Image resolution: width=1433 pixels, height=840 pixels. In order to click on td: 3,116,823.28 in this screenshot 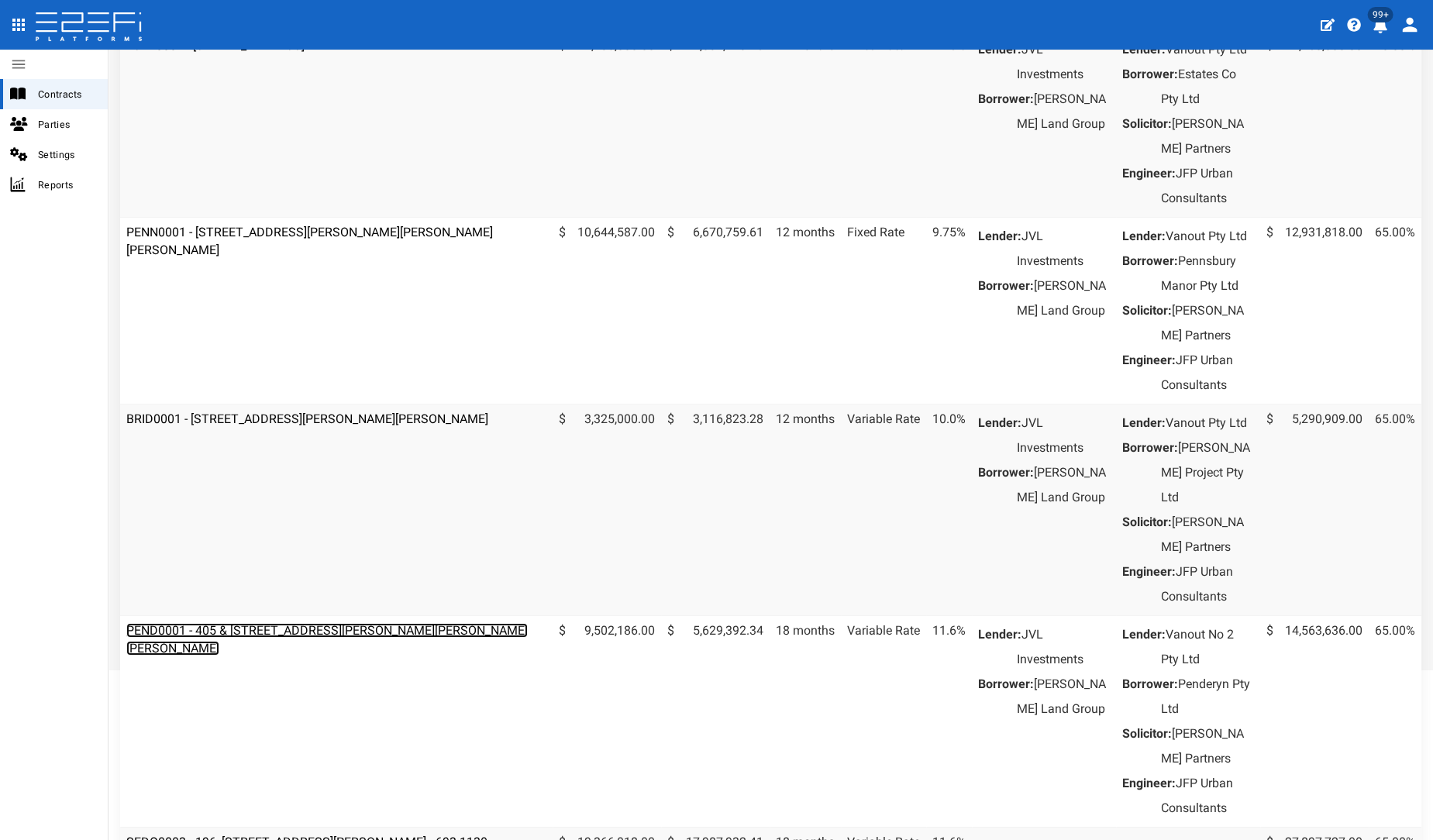, I will do `click(716, 509)`.